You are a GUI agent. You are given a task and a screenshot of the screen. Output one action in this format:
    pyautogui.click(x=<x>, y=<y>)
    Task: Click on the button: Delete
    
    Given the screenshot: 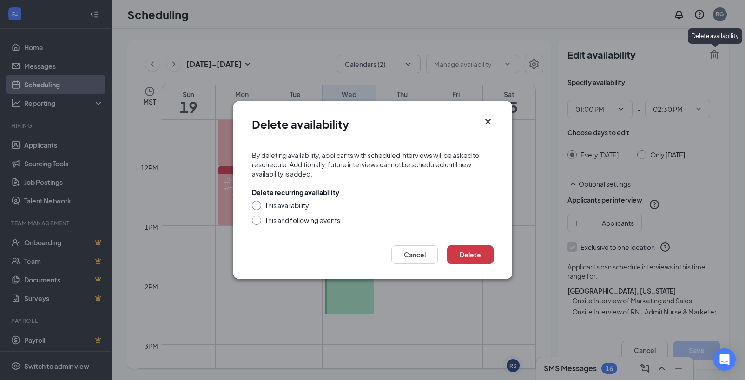 What is the action you would take?
    pyautogui.click(x=471, y=255)
    